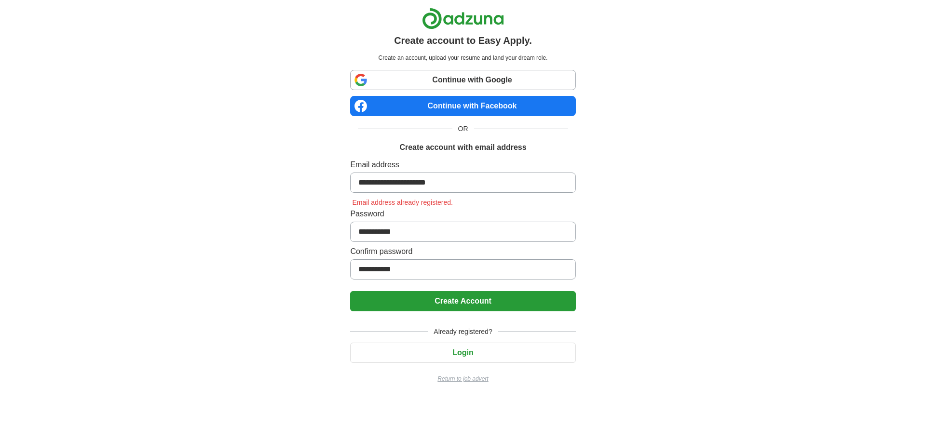 The image size is (926, 439). I want to click on h1: Create account with email address, so click(462, 148).